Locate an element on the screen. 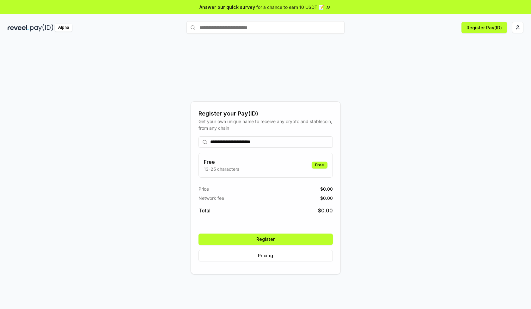 The image size is (531, 309). div: Free is located at coordinates (319, 165).